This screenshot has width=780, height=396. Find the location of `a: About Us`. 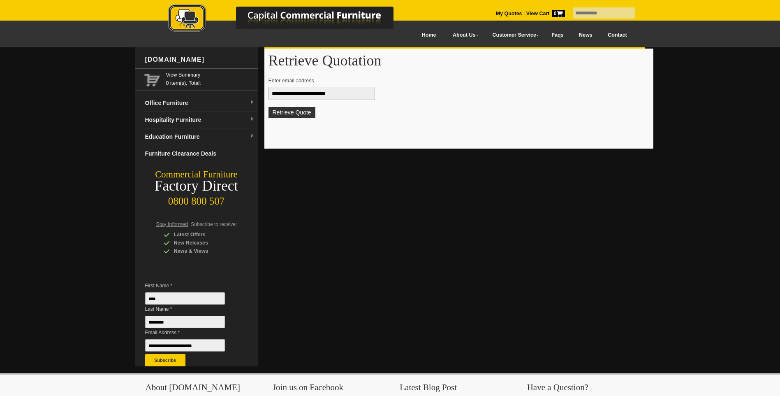

a: About Us is located at coordinates (464, 35).